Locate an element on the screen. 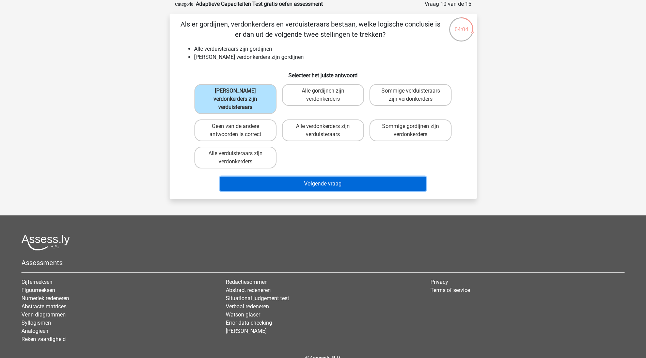  small: Categorie: is located at coordinates (185, 4).